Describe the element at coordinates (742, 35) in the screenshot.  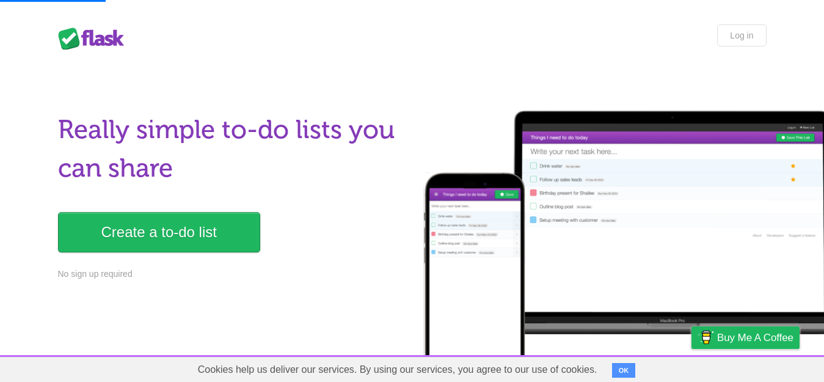
I see `a: Log in` at that location.